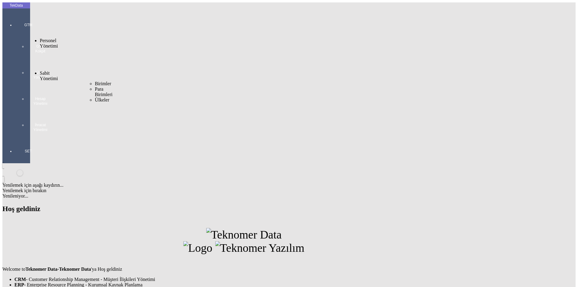 The image size is (578, 287). What do you see at coordinates (244, 191) in the screenshot?
I see `div: Yenilemek için bırakın` at bounding box center [244, 191].